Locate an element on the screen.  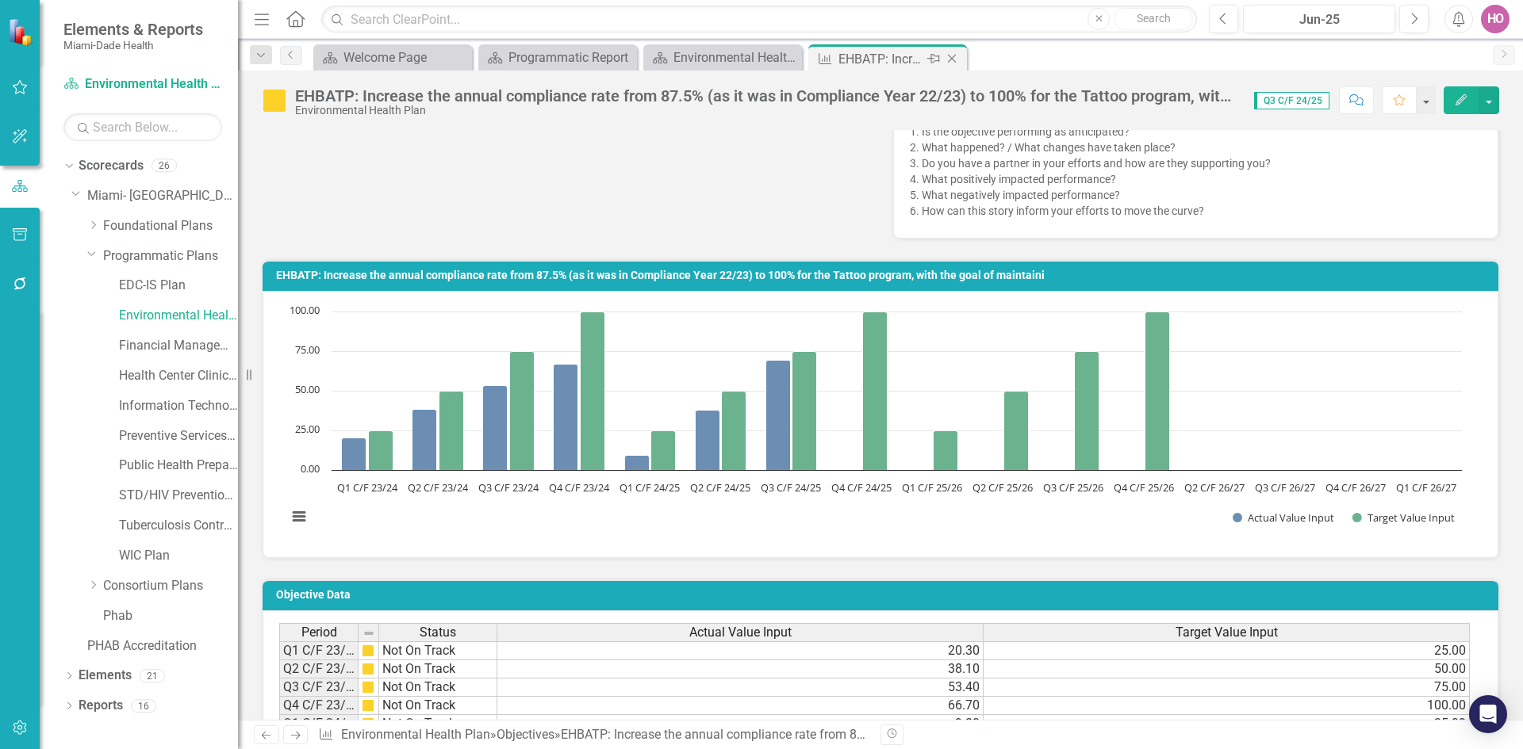
path: Q2 C/F 24/25, 50. Target Value Input. is located at coordinates (734, 431).